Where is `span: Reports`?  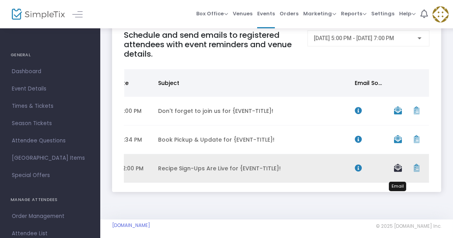
span: Reports is located at coordinates (354, 13).